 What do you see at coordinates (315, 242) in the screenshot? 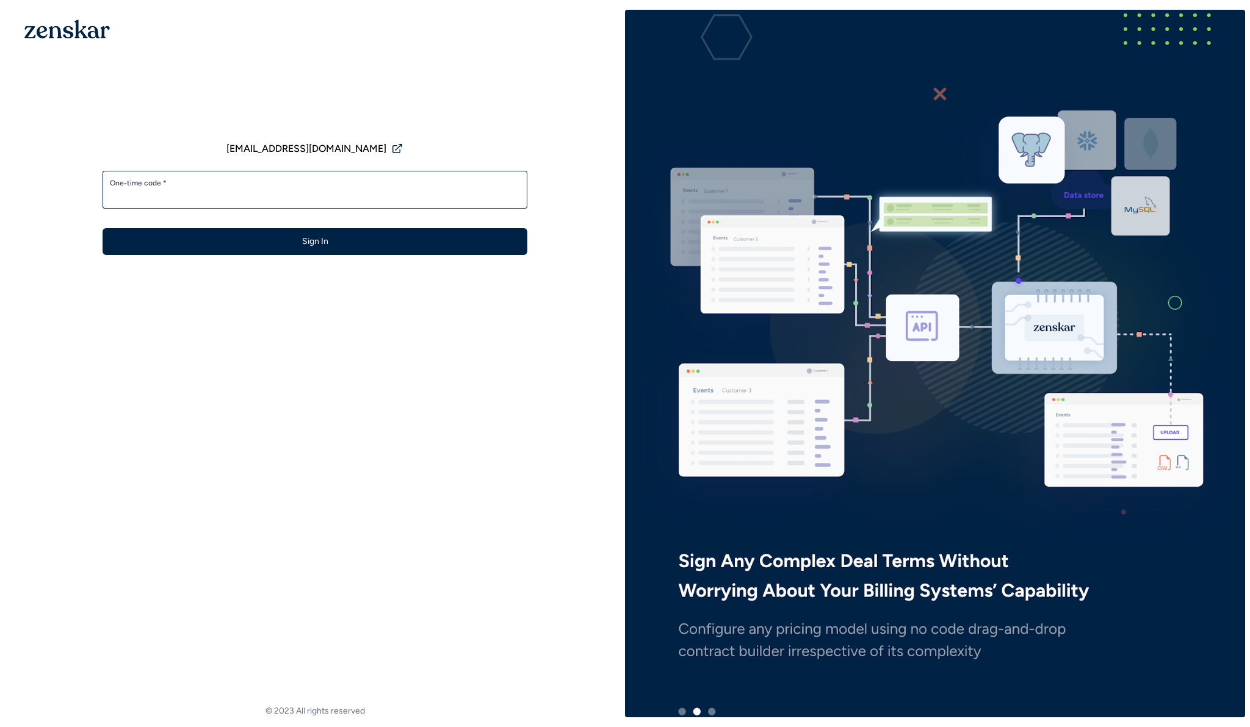
I see `button: Sign In` at bounding box center [315, 242].